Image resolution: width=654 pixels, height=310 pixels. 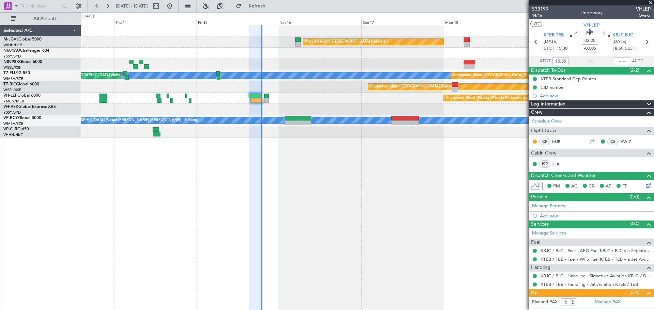 I want to click on span: VHLEP, so click(x=643, y=9).